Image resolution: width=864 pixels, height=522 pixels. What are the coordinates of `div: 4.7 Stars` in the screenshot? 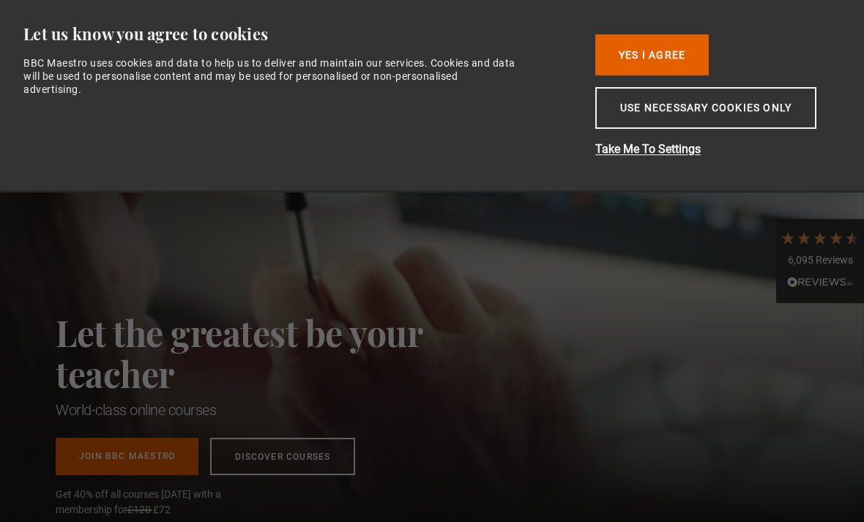 It's located at (820, 238).